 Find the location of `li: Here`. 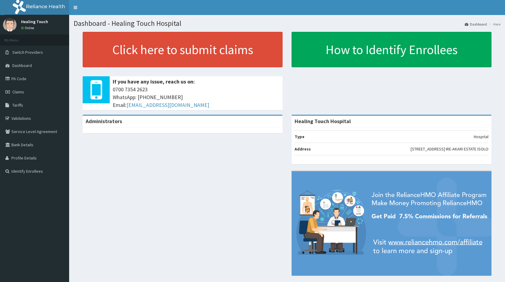

li: Here is located at coordinates (494, 24).